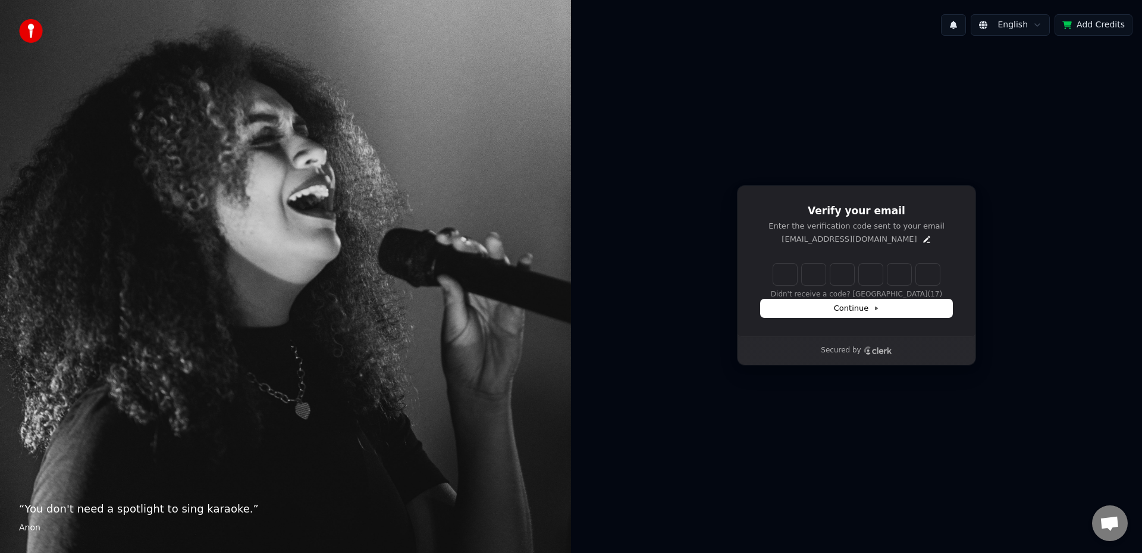 This screenshot has height=553, width=1142. Describe the element at coordinates (285, 528) in the screenshot. I see `footer: Anon` at that location.